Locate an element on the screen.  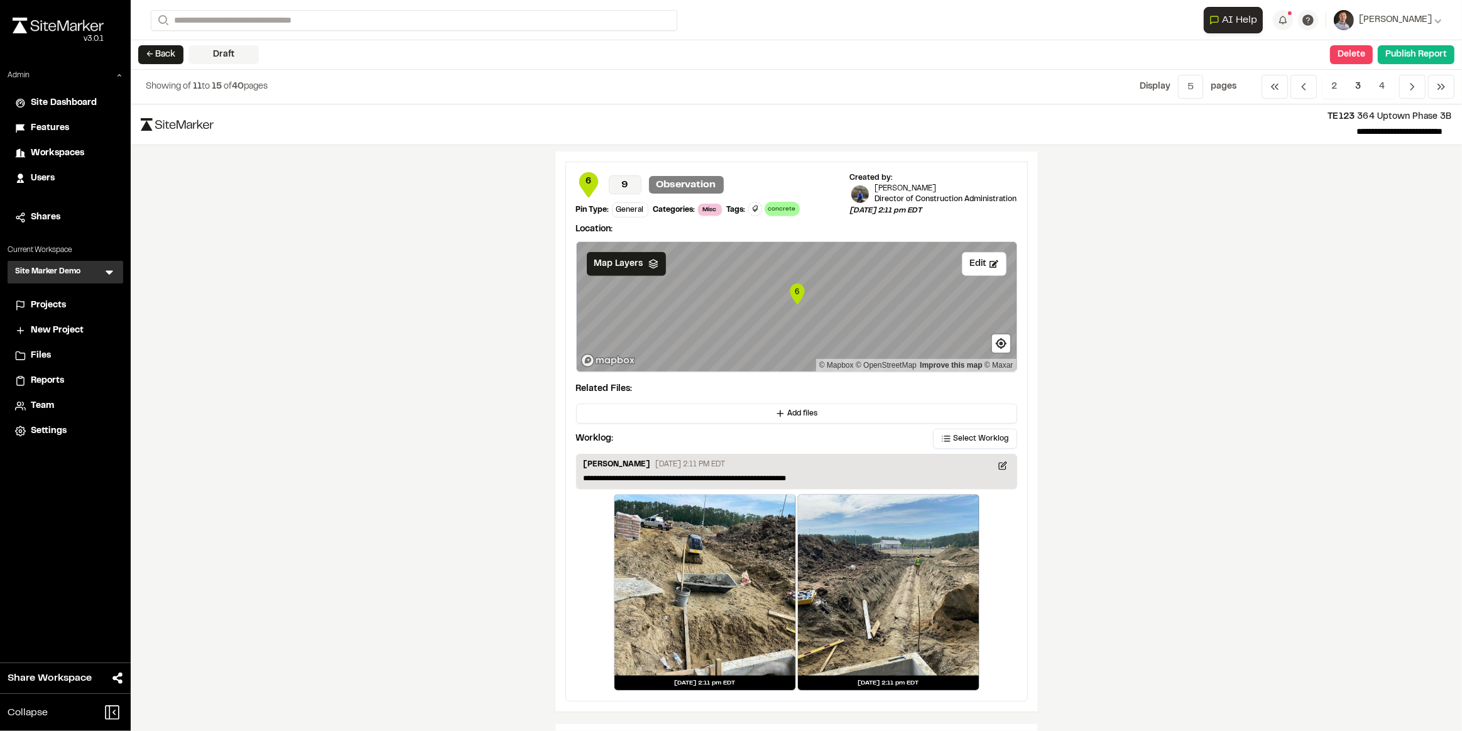
a: Projects is located at coordinates (65, 305).